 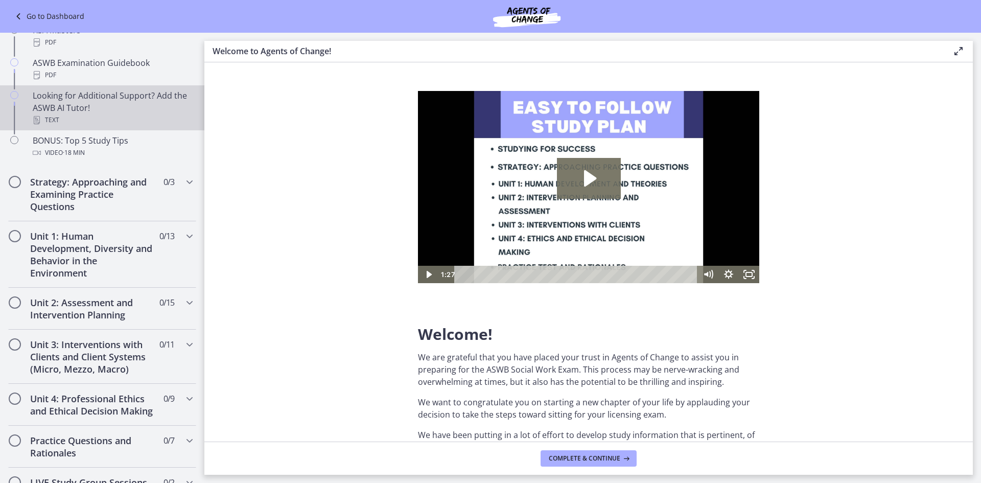 What do you see at coordinates (74, 153) in the screenshot?
I see `span: · 18 min` at bounding box center [74, 153].